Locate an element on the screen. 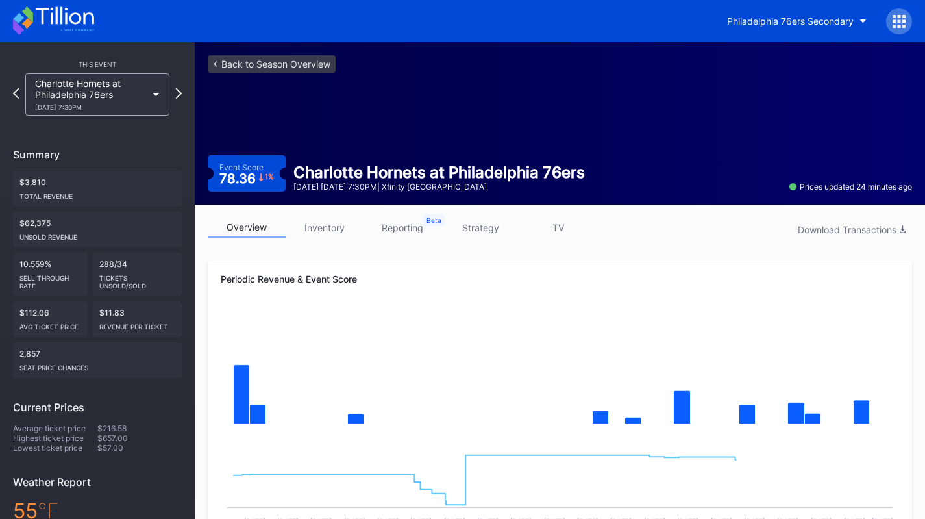 The height and width of the screenshot is (519, 925). a: <-Back to Season Overview is located at coordinates (271, 64).